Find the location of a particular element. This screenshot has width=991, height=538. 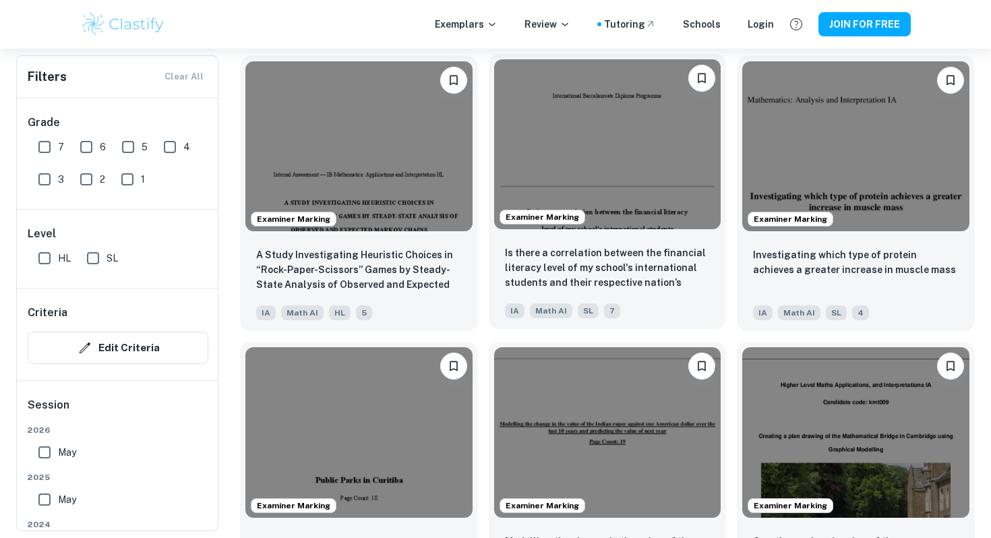

img: Math AI IA example thumbnail: Creating a plan drawing of the Mathemati is located at coordinates (856, 432).